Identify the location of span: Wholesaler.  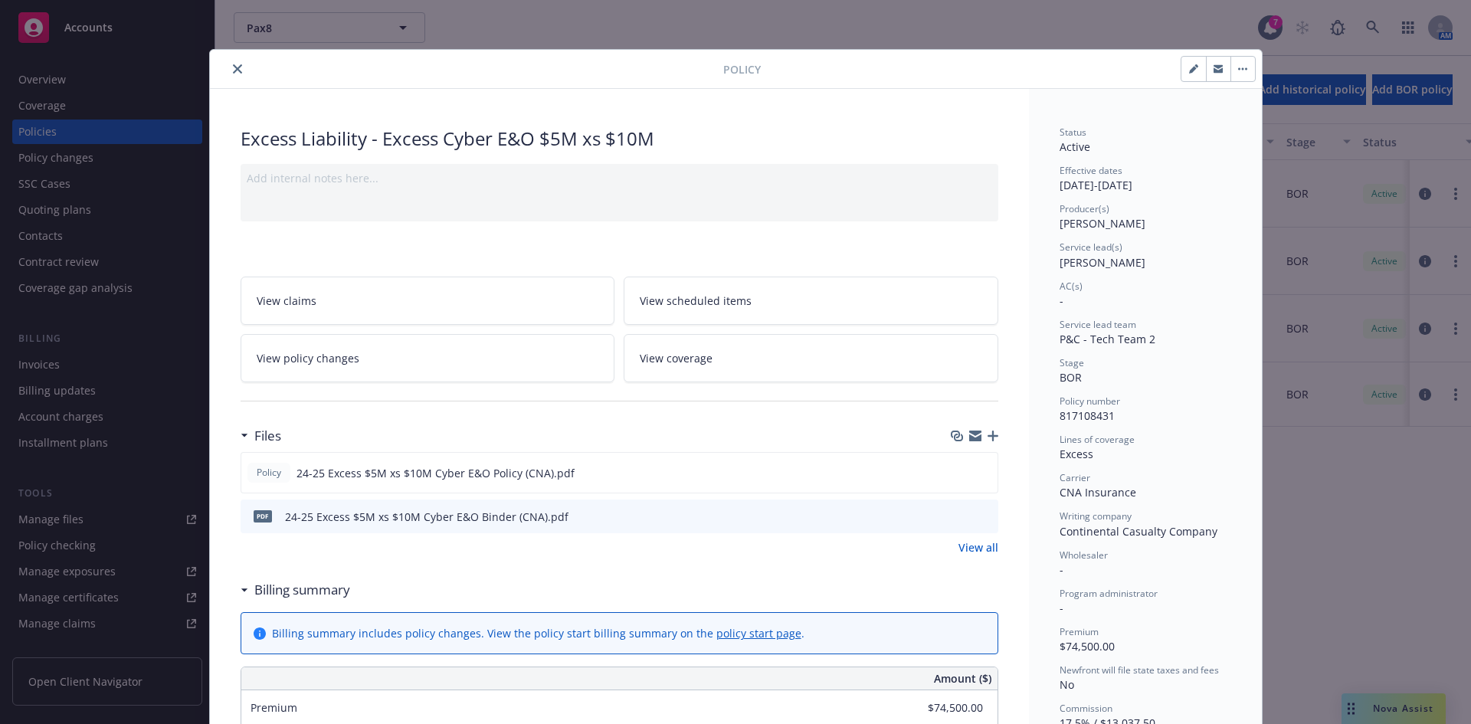
(1083, 555).